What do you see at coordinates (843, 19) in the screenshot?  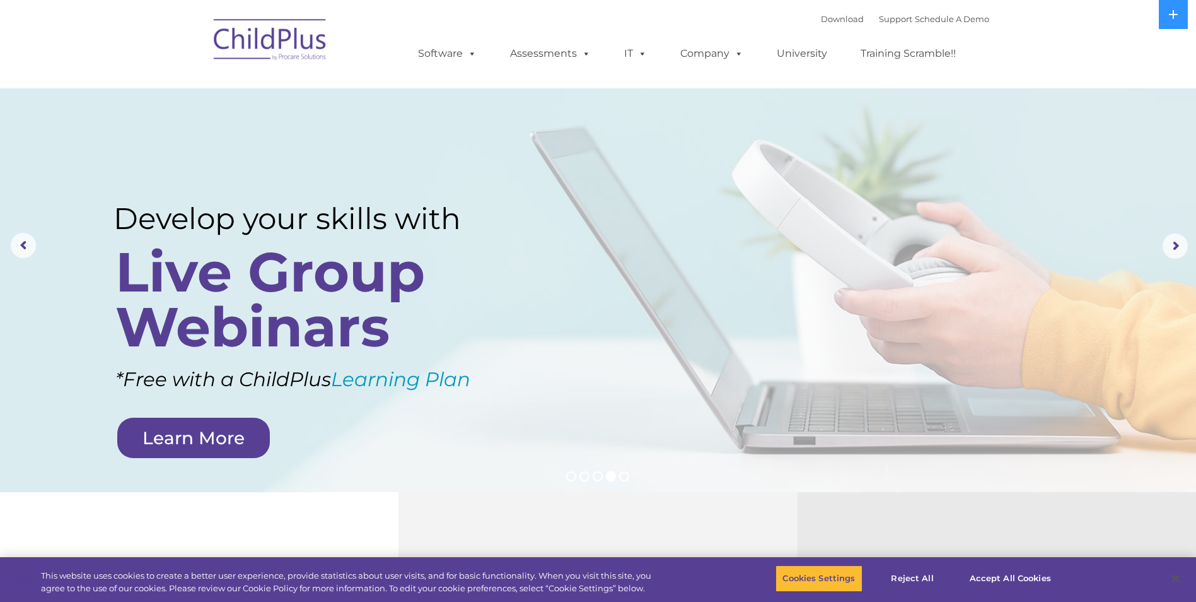 I see `a: Download` at bounding box center [843, 19].